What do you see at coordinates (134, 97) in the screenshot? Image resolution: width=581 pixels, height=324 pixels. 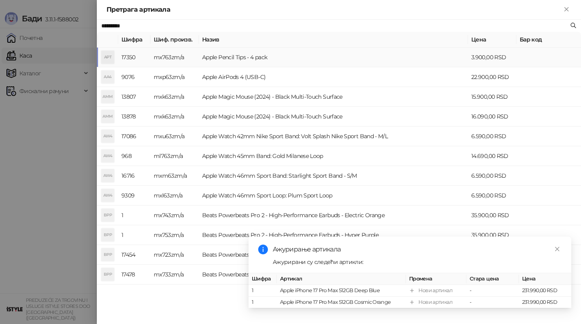 I see `td: 13807` at bounding box center [134, 97].